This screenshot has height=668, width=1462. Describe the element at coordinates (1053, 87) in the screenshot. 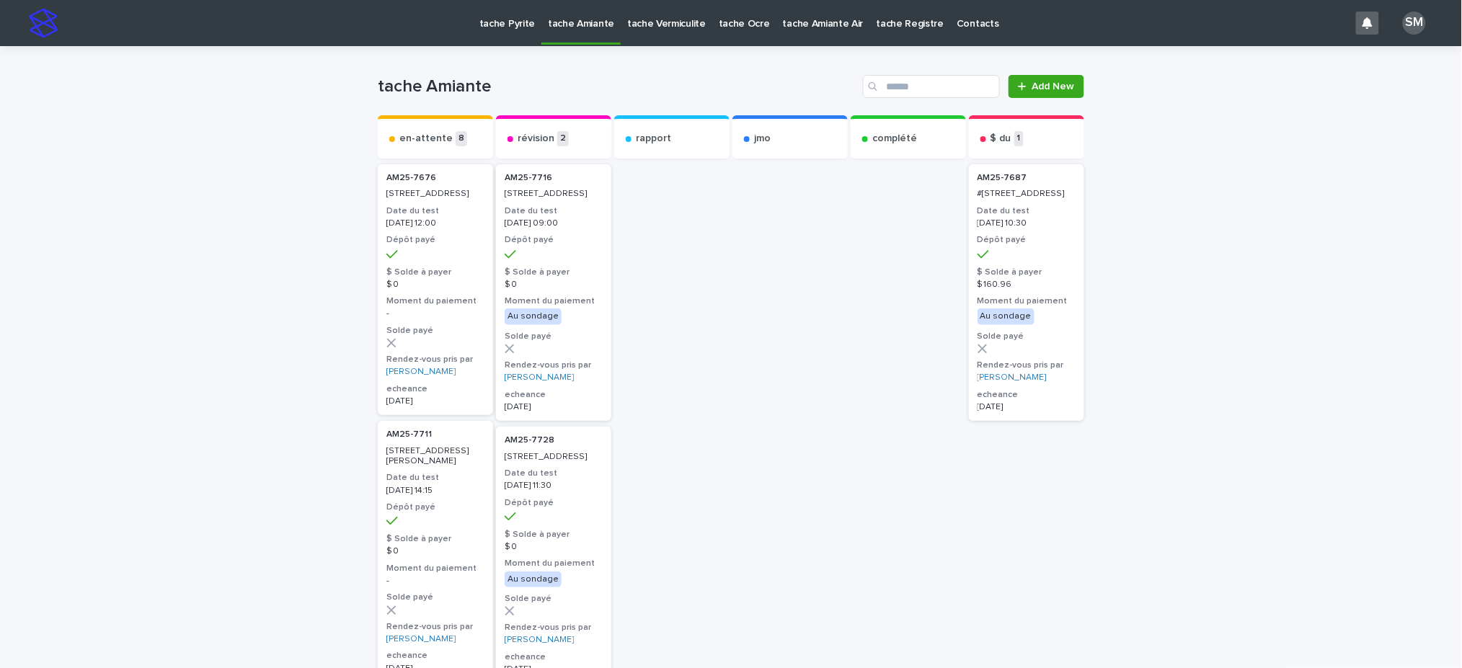

I see `span: Add New` at that location.